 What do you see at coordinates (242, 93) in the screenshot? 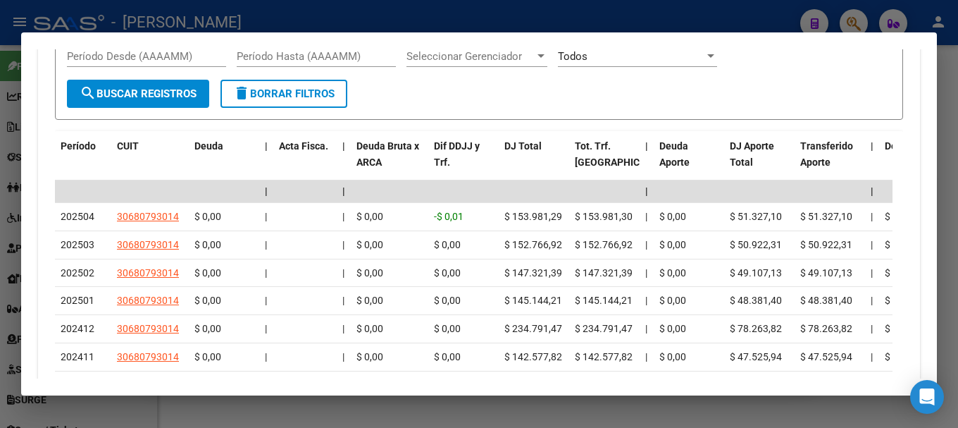
I see `mat-icon: delete` at bounding box center [242, 93].